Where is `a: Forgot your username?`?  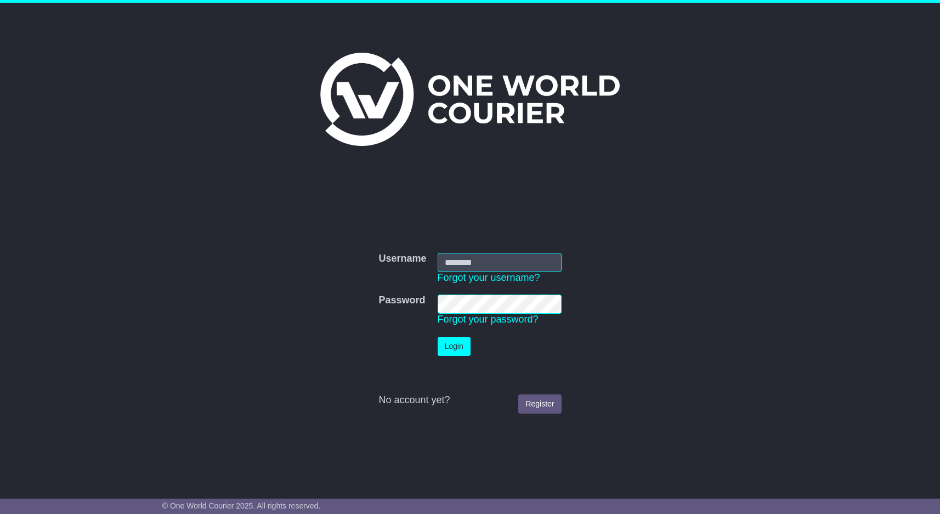
a: Forgot your username? is located at coordinates (488, 277).